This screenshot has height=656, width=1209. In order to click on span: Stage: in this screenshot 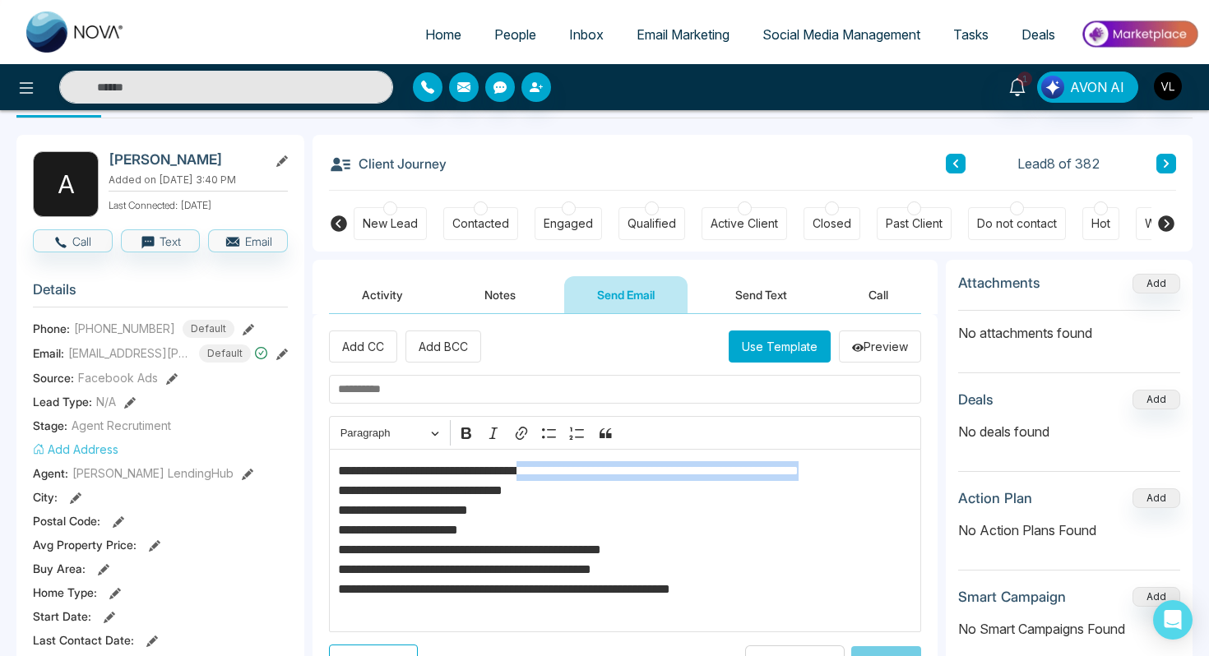, I will do `click(50, 425)`.